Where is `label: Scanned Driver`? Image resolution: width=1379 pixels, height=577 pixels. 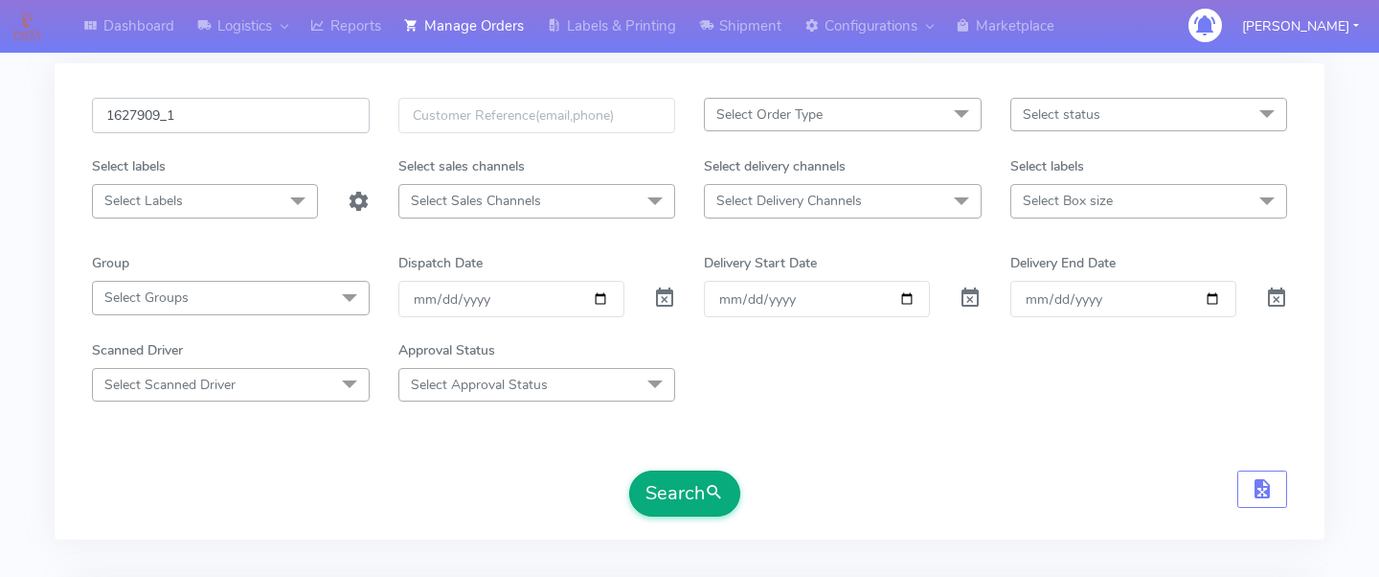 label: Scanned Driver is located at coordinates (137, 350).